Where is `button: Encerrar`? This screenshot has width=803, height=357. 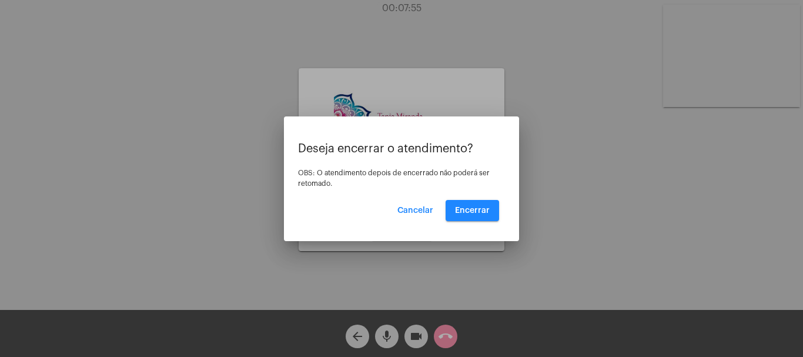
button: Encerrar is located at coordinates (472, 210).